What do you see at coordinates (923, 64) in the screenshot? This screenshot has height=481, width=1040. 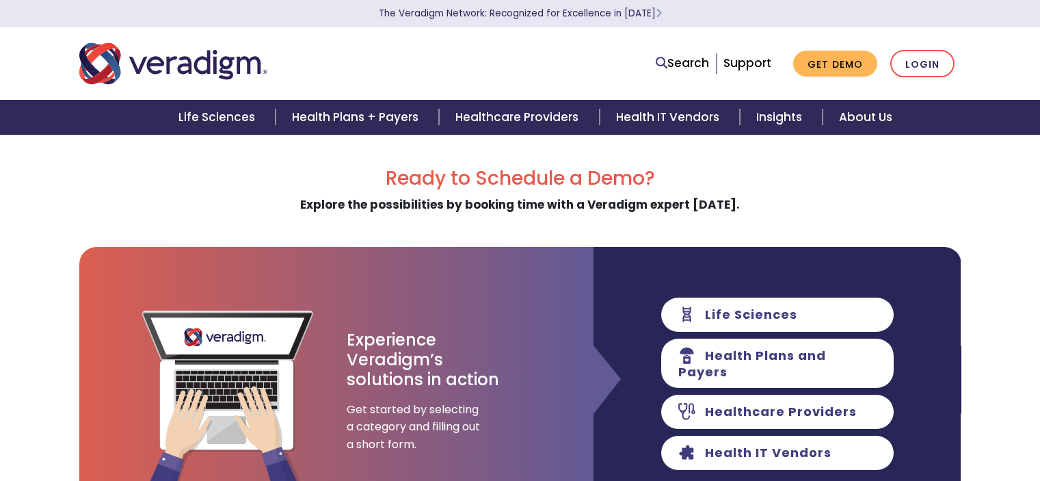 I see `a: Login` at bounding box center [923, 64].